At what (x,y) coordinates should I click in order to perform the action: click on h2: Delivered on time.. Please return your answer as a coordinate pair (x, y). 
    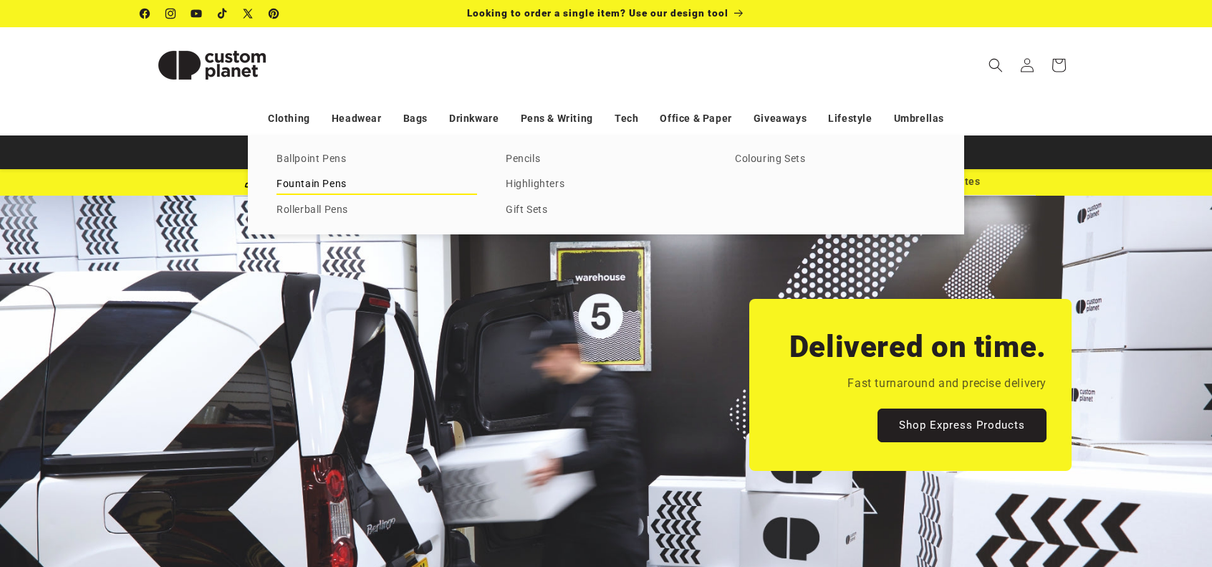
    Looking at the image, I should click on (918, 347).